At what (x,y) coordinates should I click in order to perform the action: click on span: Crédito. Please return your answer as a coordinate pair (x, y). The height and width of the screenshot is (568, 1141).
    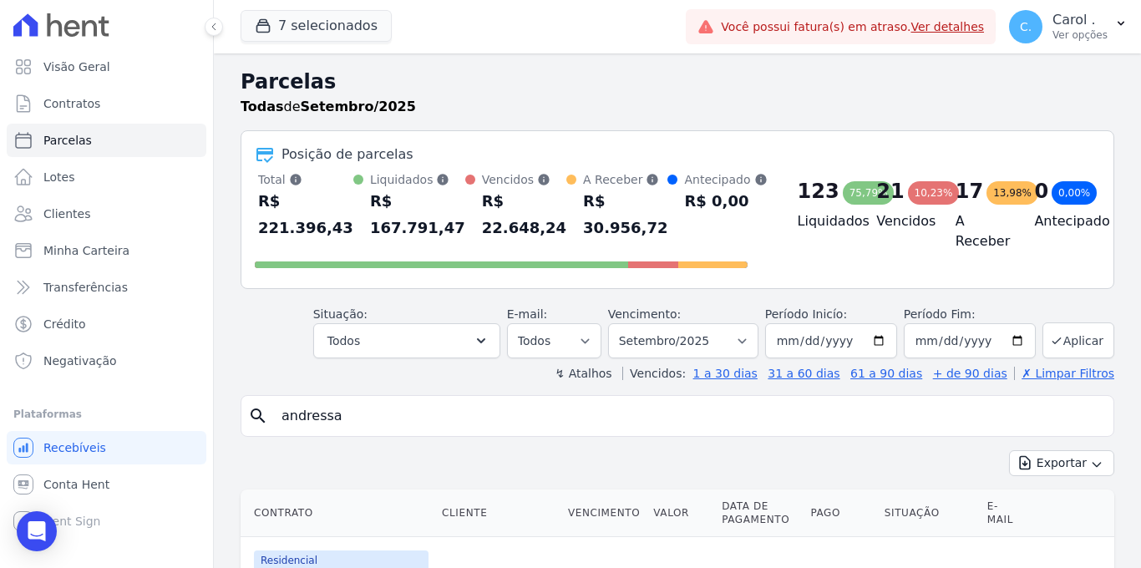
    Looking at the image, I should click on (64, 324).